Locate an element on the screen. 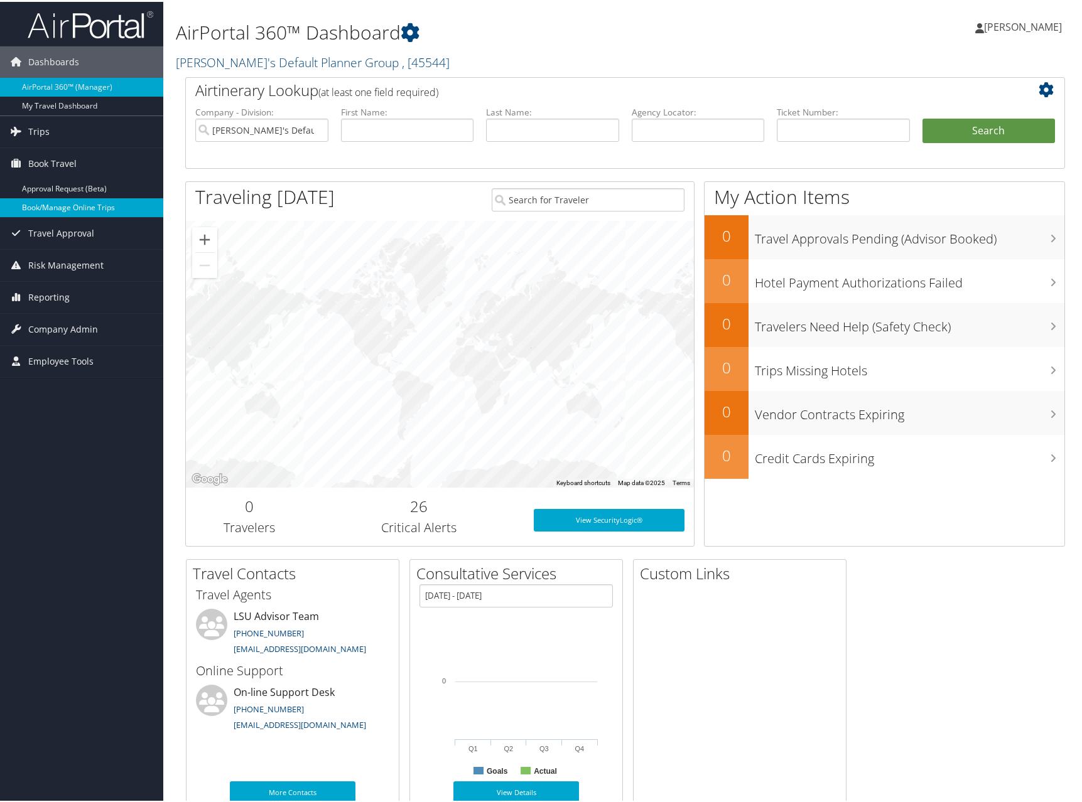 The image size is (1082, 802). img: airportal-logo.png is located at coordinates (90, 23).